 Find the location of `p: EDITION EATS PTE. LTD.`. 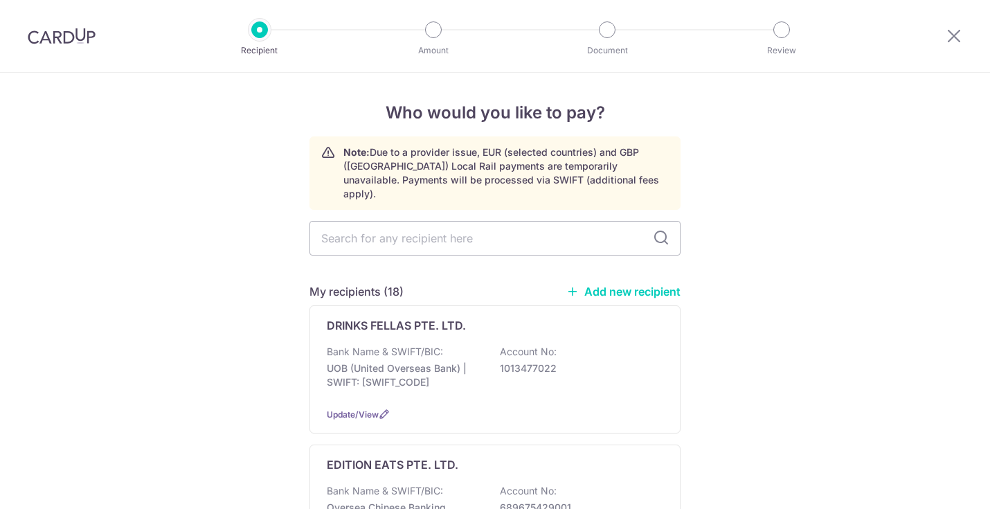

p: EDITION EATS PTE. LTD. is located at coordinates (392, 464).